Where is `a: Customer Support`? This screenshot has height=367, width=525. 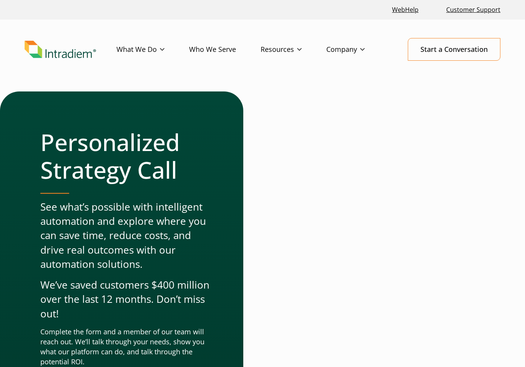
a: Customer Support is located at coordinates (473, 10).